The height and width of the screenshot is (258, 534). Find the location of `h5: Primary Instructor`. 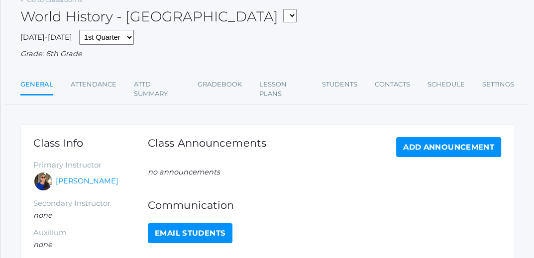

h5: Primary Instructor is located at coordinates (91, 165).